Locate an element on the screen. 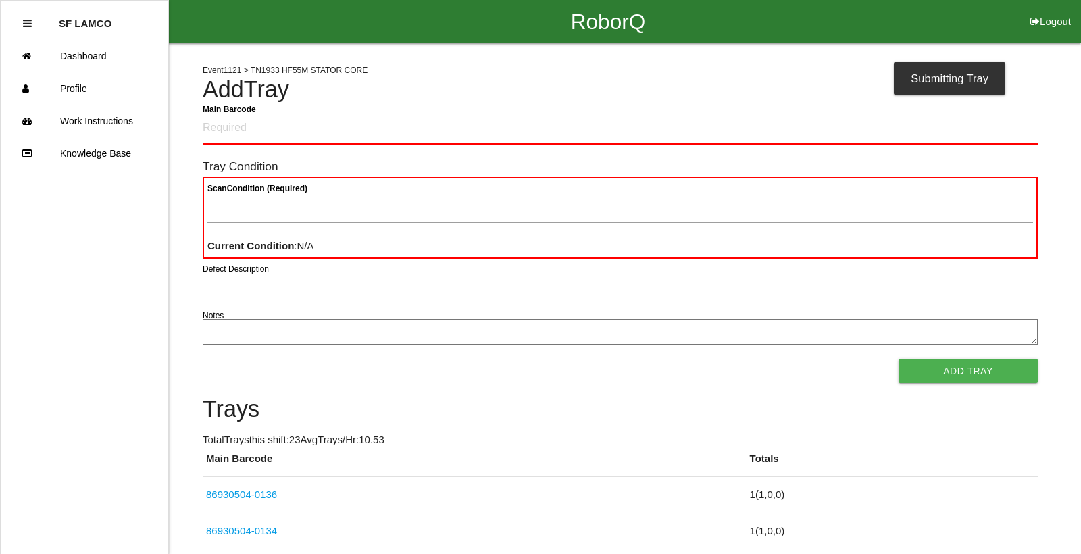 This screenshot has width=1081, height=554. th: Totals is located at coordinates (892, 464).